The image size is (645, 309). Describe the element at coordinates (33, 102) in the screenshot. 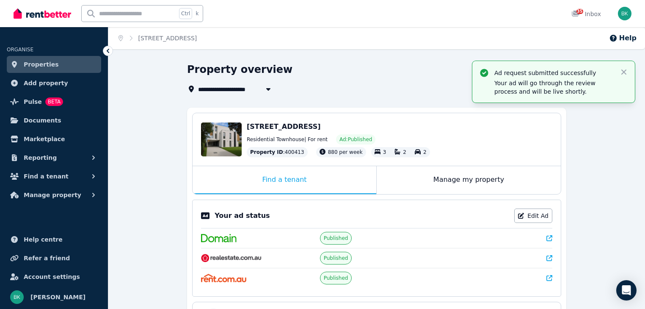

I see `span: Pulse` at that location.